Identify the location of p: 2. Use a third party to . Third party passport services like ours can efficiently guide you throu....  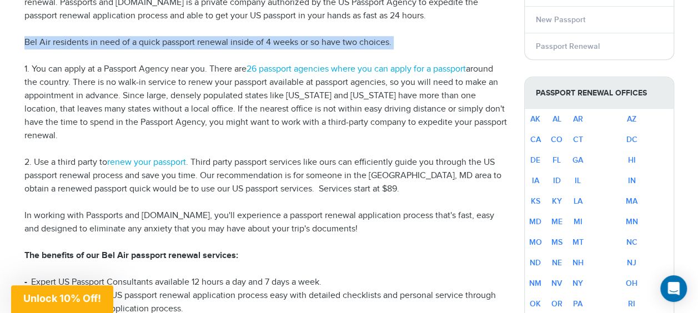
(266, 176).